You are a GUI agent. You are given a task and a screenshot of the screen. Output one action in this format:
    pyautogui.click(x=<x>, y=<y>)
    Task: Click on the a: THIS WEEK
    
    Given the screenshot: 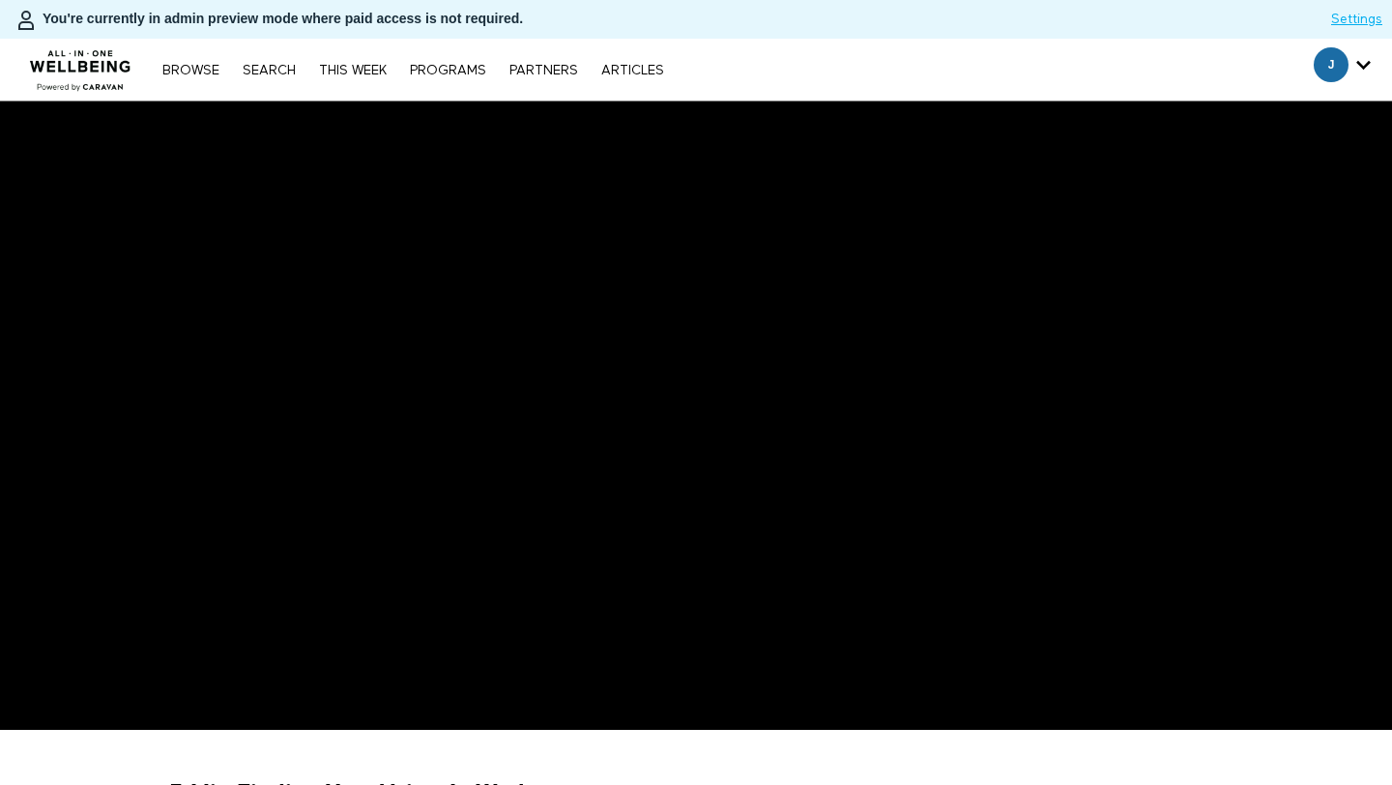 What is the action you would take?
    pyautogui.click(x=353, y=71)
    